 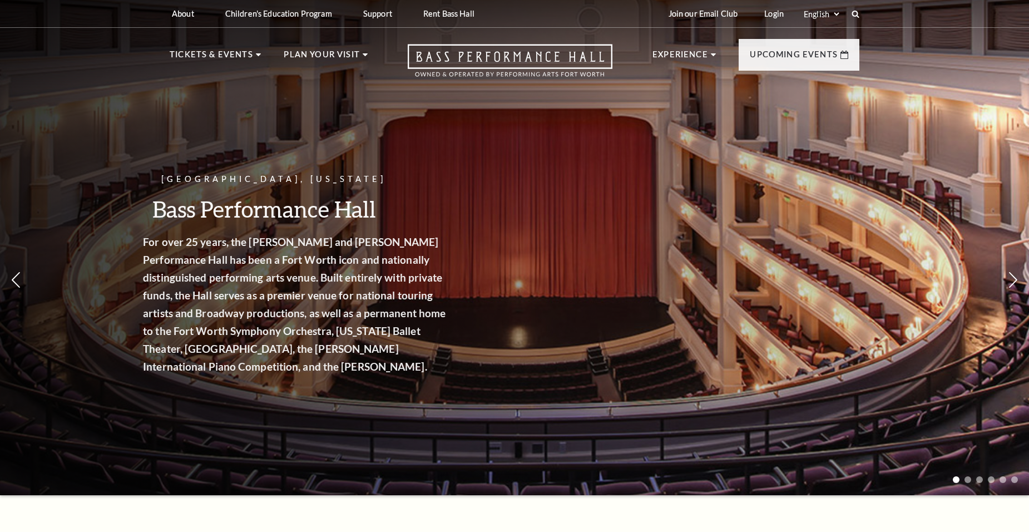 I want to click on p: Children's Education Program, so click(x=279, y=13).